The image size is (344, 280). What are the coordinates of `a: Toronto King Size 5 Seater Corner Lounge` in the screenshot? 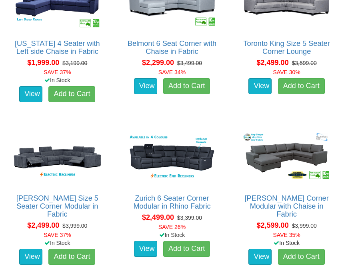 It's located at (286, 48).